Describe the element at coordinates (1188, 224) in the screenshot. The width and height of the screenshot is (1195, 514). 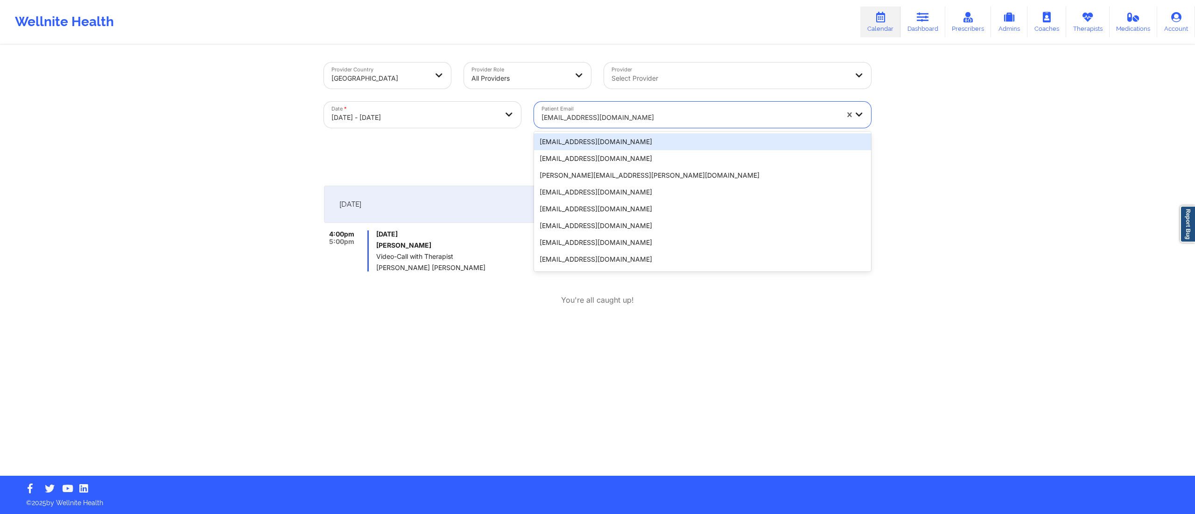
I see `a: Report Bug` at that location.